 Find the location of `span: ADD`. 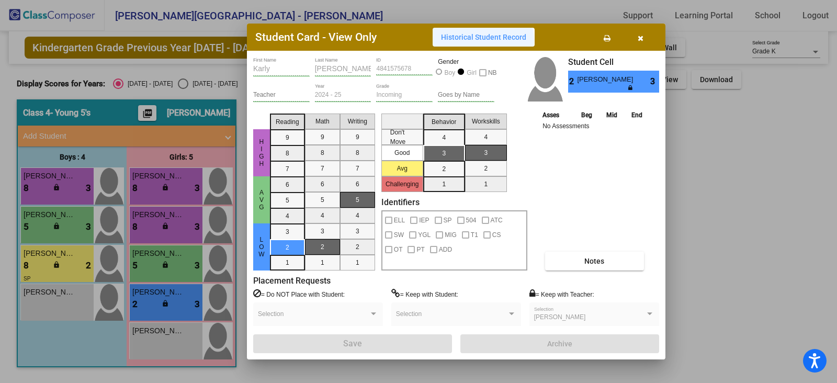

span: ADD is located at coordinates (445, 249).